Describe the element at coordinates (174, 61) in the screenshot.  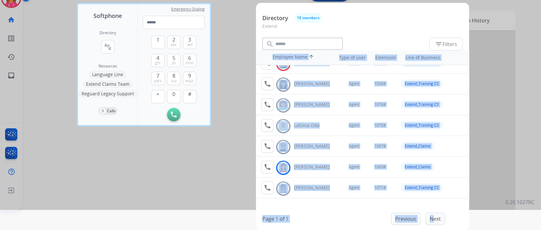
I see `button: 5jkl` at that location.